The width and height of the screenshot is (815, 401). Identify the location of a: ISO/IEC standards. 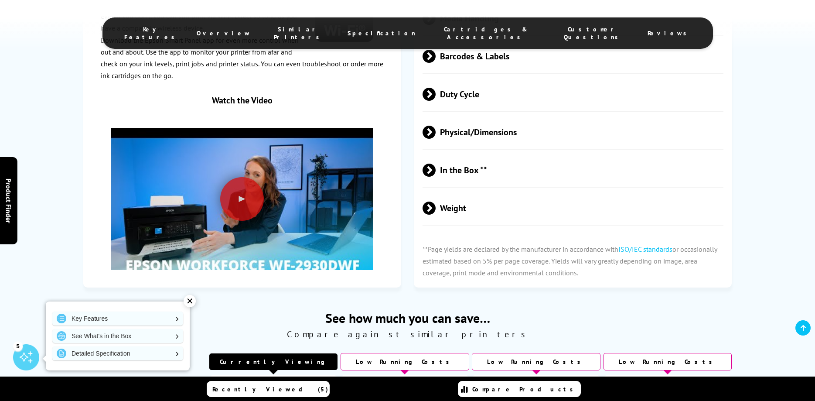
(645, 249).